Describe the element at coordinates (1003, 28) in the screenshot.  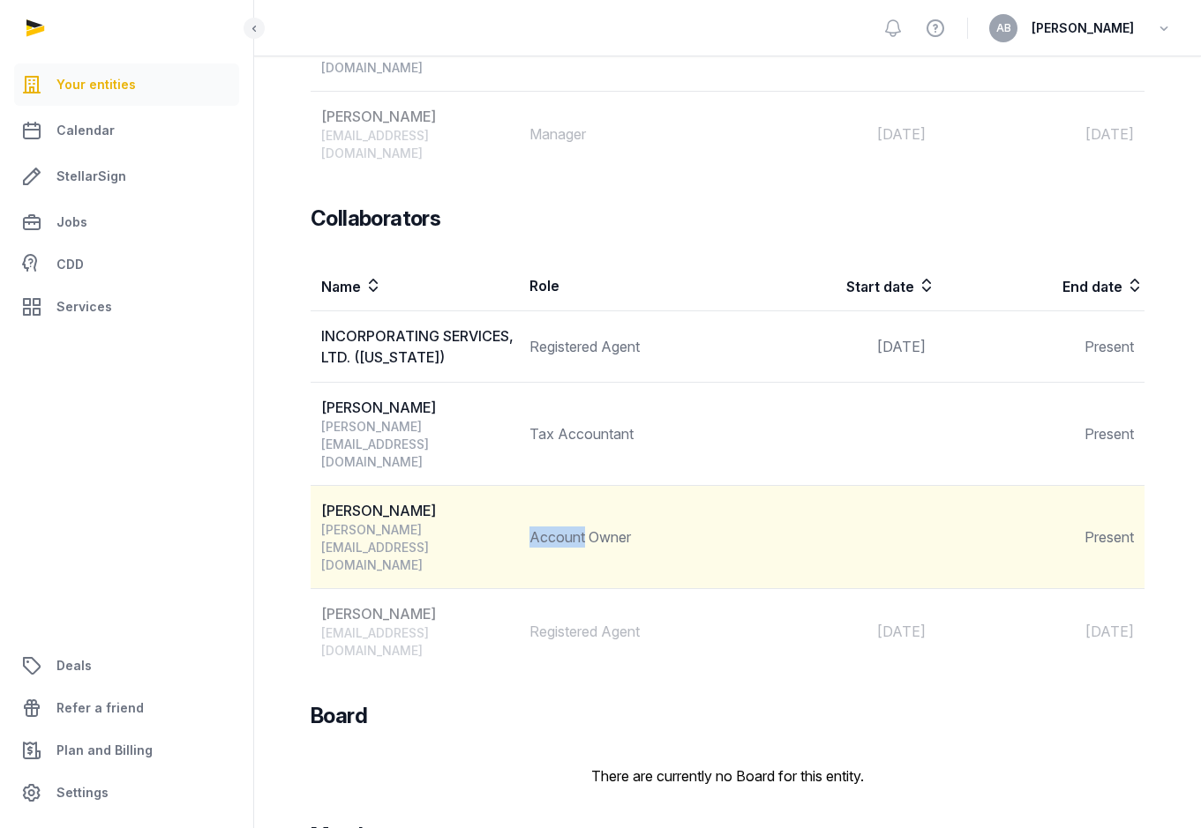
I see `button: AB` at that location.